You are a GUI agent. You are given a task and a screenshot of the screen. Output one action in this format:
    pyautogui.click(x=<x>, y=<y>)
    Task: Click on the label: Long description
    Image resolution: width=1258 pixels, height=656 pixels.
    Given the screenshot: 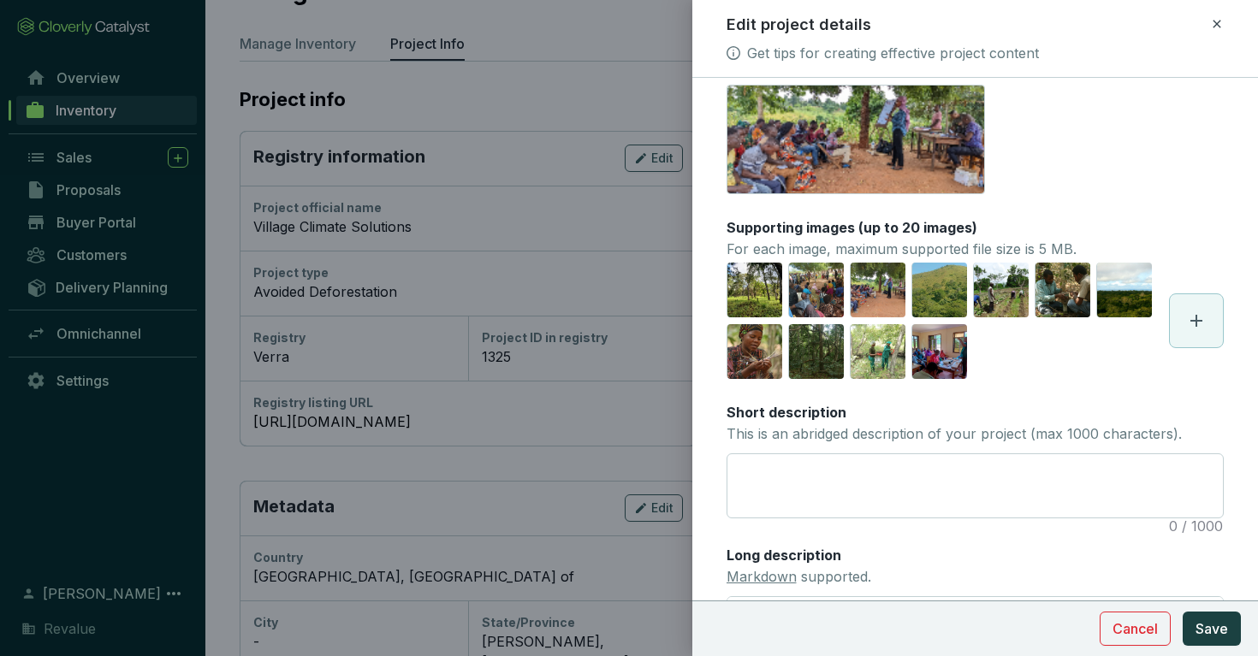 What is the action you would take?
    pyautogui.click(x=784, y=555)
    